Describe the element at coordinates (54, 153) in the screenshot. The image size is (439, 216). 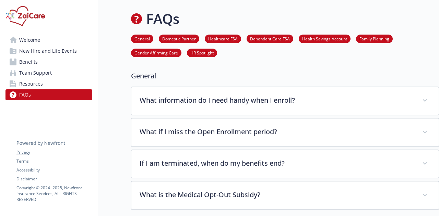
I see `a: Privacy` at that location.